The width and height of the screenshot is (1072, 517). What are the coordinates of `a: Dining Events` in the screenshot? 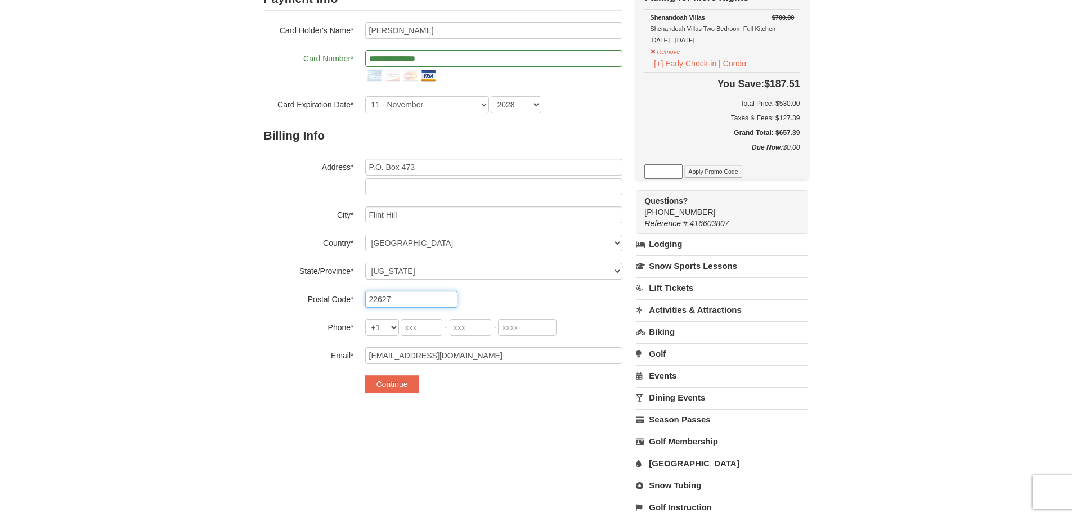 It's located at (722, 397).